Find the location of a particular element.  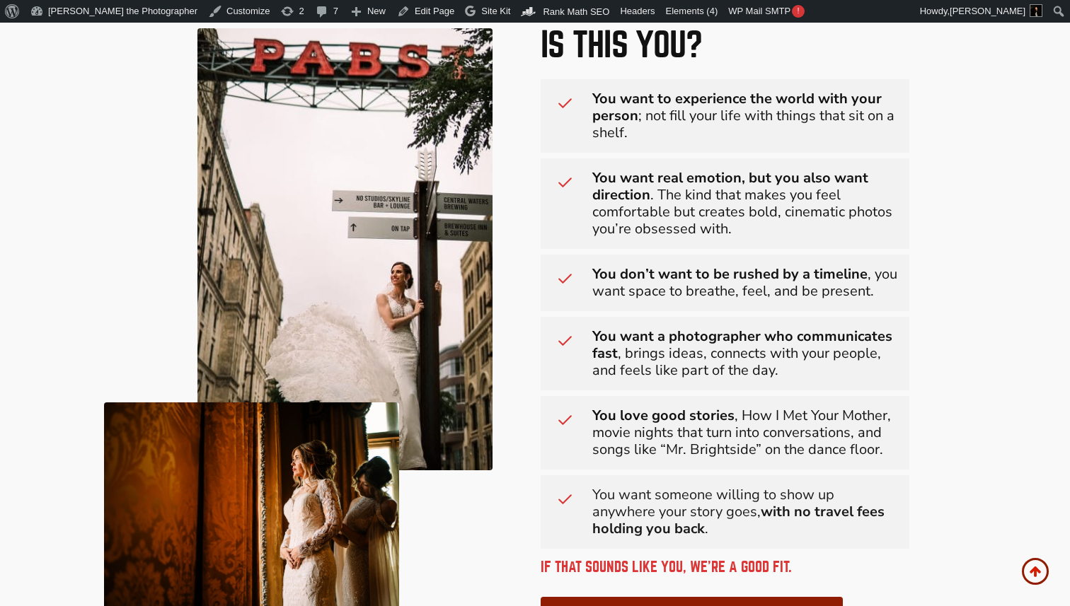

span: Rank Math SEO is located at coordinates (576, 11).